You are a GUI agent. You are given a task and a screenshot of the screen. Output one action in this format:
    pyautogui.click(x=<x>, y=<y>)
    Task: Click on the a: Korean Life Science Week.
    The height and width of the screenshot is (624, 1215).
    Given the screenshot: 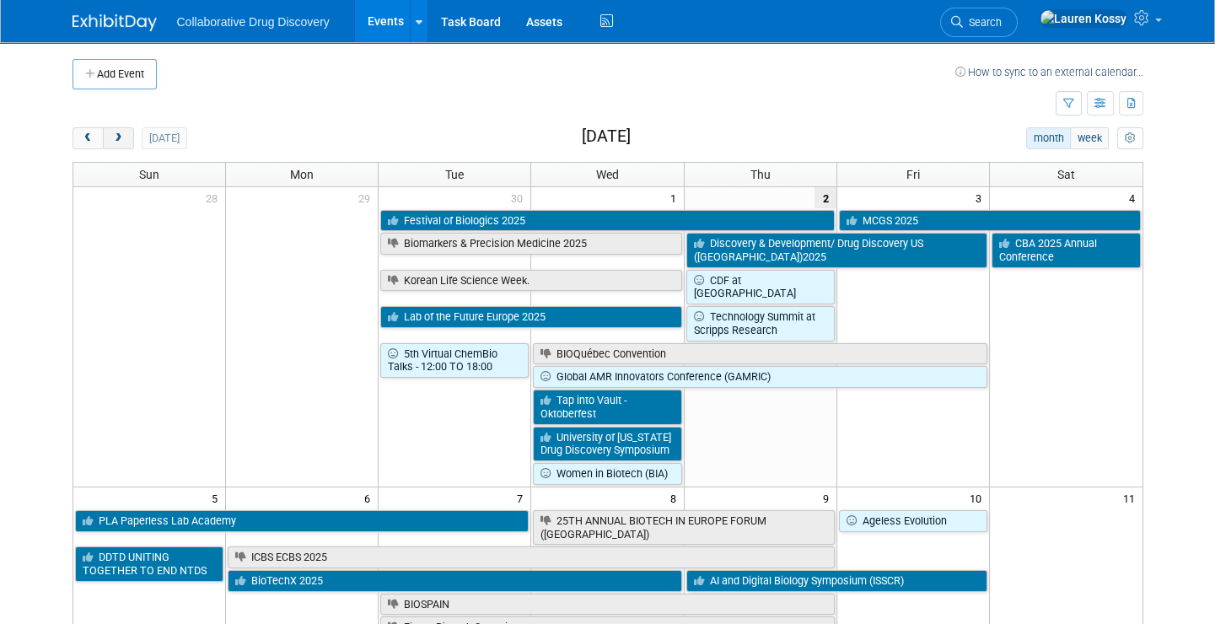 What is the action you would take?
    pyautogui.click(x=530, y=281)
    